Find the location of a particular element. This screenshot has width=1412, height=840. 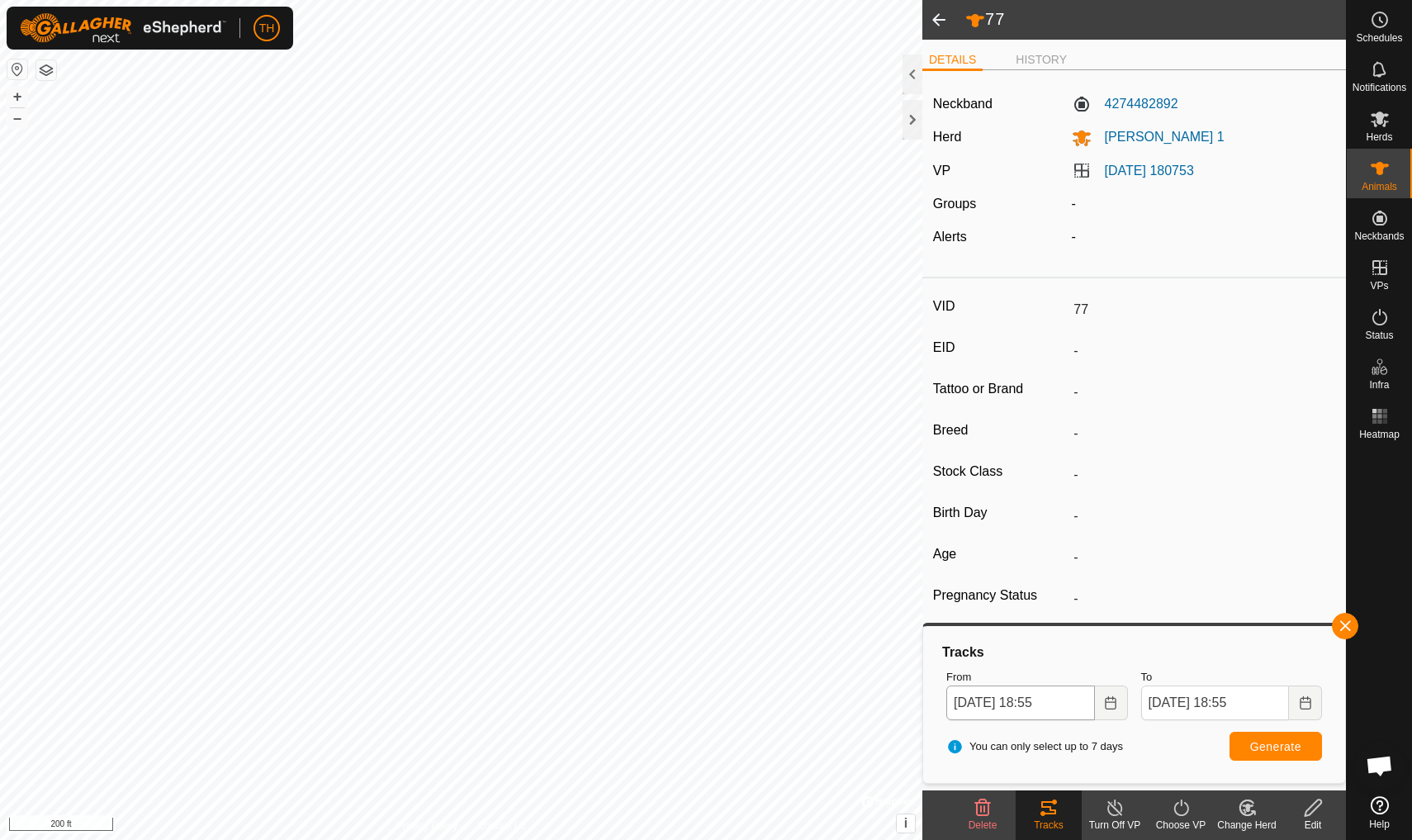

label: VID is located at coordinates (1000, 306).